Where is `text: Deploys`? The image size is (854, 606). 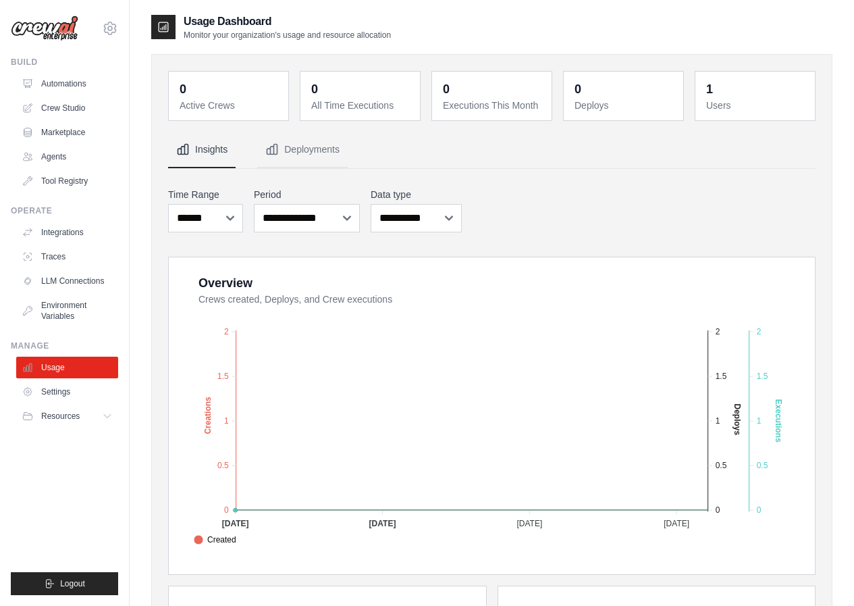 text: Deploys is located at coordinates (737, 419).